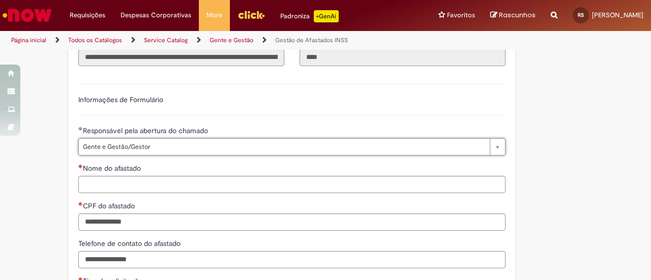  What do you see at coordinates (156, 15) in the screenshot?
I see `span: Despesas Corporativas` at bounding box center [156, 15].